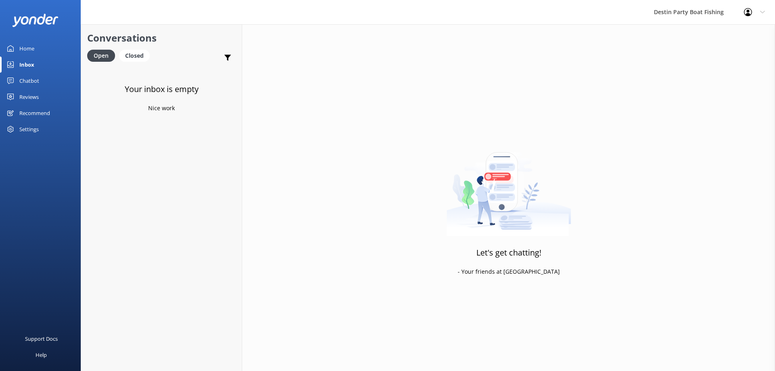 This screenshot has height=371, width=775. I want to click on div: Recommend, so click(35, 113).